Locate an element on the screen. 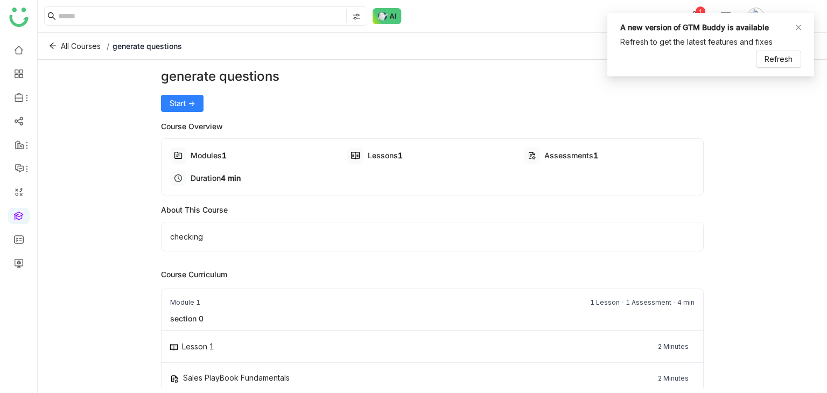 This screenshot has width=827, height=393. div: Sales PlayBook Fundamentals is located at coordinates (236, 377).